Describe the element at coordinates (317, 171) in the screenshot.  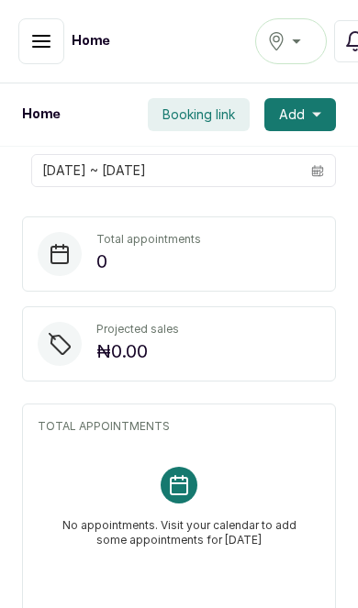
I see `svg: calendar` at that location.